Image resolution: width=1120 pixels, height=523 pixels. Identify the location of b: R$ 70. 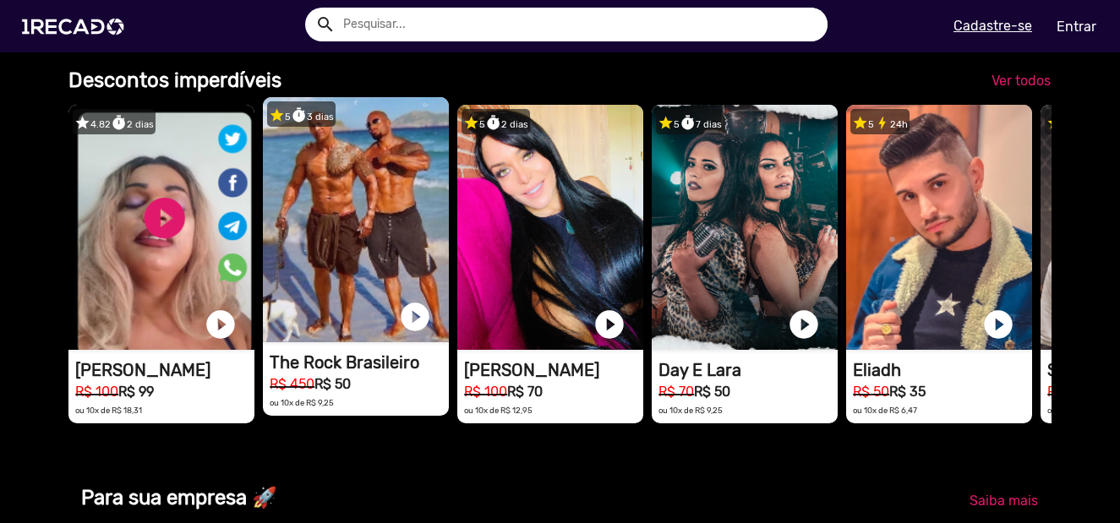
(525, 392).